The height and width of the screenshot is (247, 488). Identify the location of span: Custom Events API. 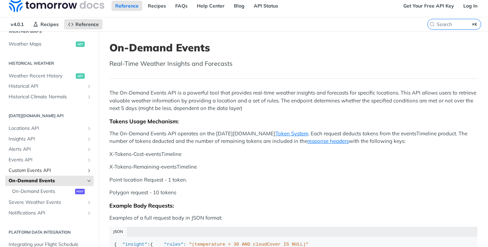
(47, 171).